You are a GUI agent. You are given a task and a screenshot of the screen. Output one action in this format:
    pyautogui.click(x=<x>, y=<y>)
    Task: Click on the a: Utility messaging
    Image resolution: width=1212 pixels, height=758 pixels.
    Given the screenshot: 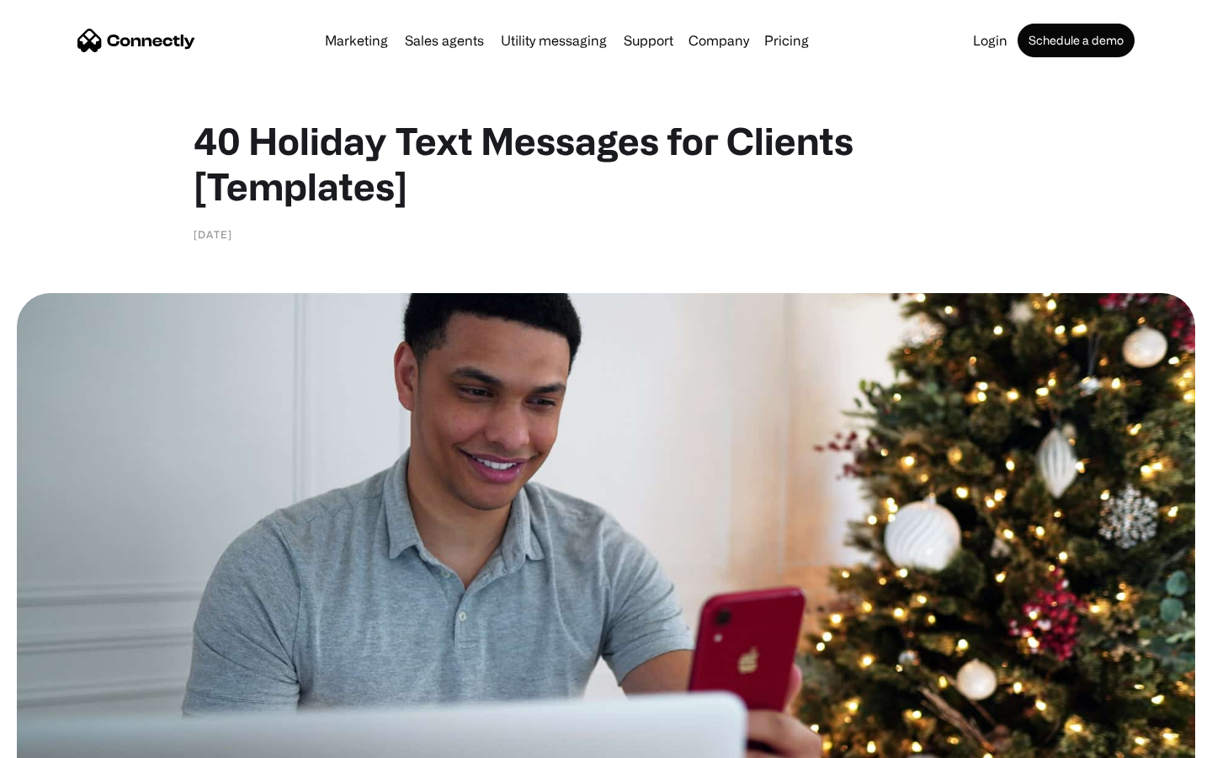 What is the action you would take?
    pyautogui.click(x=554, y=40)
    